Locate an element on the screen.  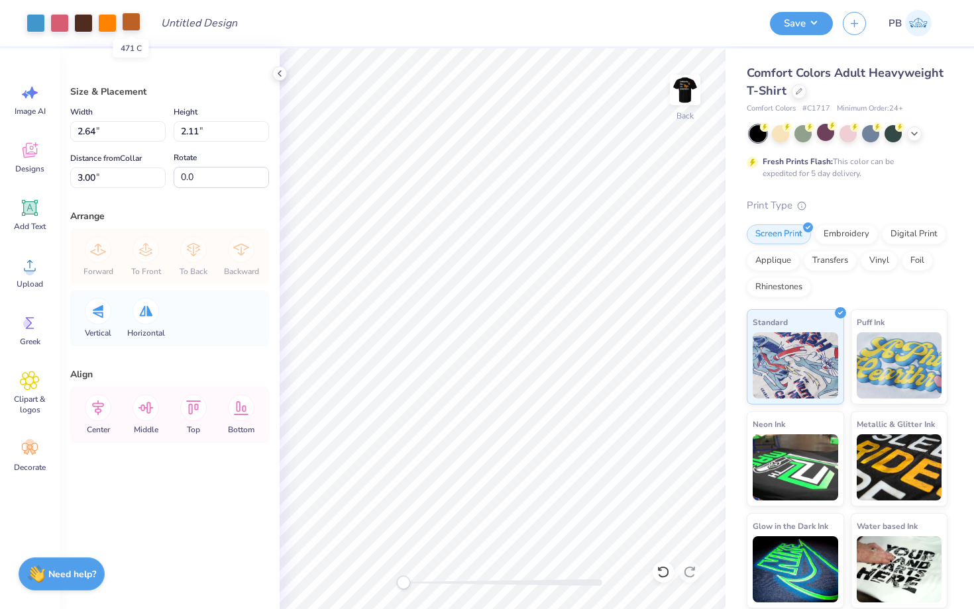
span: Add Text is located at coordinates (30, 227).